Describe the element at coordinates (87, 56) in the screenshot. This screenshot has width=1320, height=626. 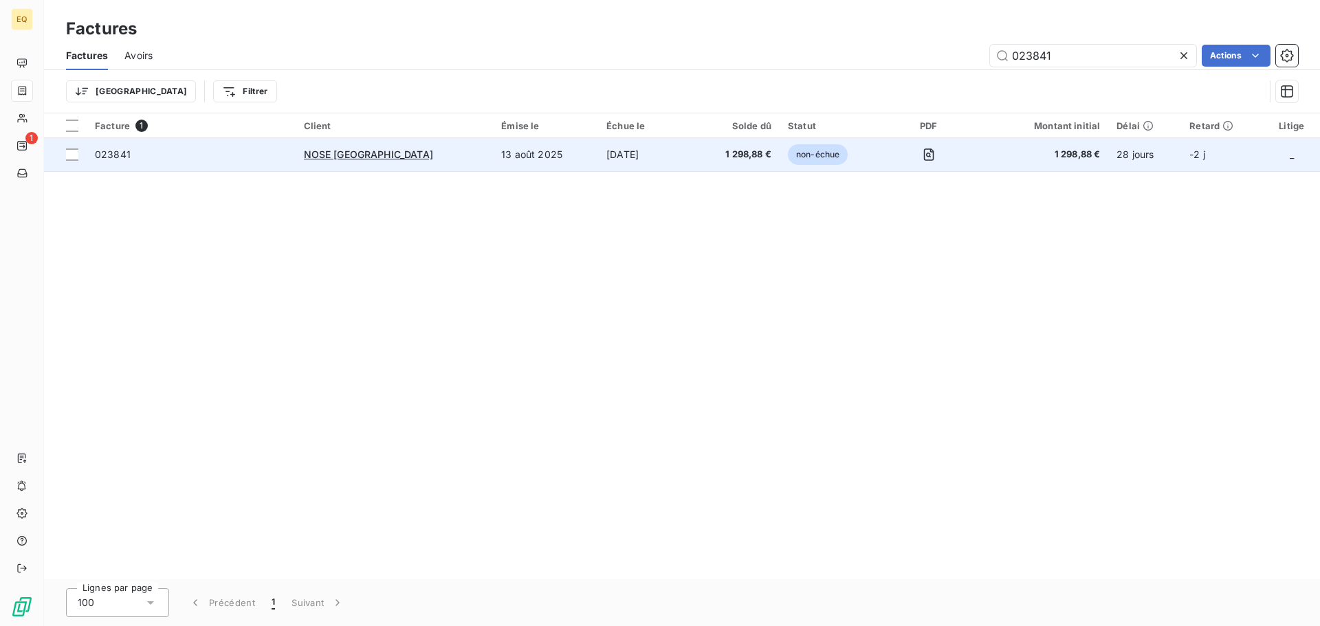
I see `span: Factures` at that location.